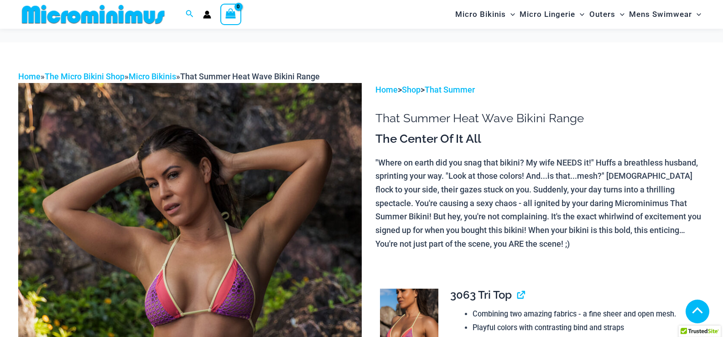 The width and height of the screenshot is (723, 337). Describe the element at coordinates (540, 203) in the screenshot. I see `p: "Where on earth did you snag that bikini? My wife NEEDS it!" Huffs a breathless husband, sprintin...` at that location.